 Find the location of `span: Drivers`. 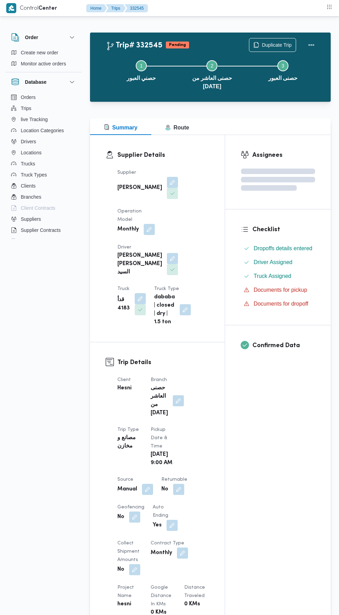

span: Drivers is located at coordinates (28, 142).